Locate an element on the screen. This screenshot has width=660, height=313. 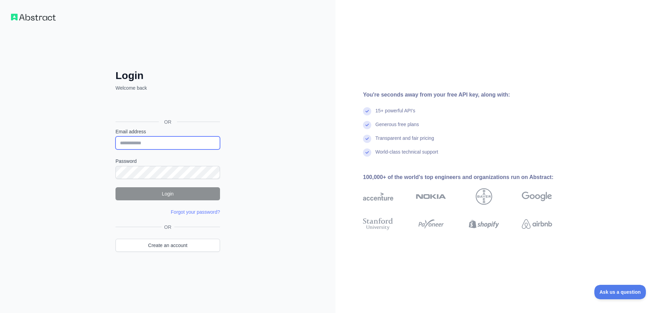
label: Email address is located at coordinates (168, 132).